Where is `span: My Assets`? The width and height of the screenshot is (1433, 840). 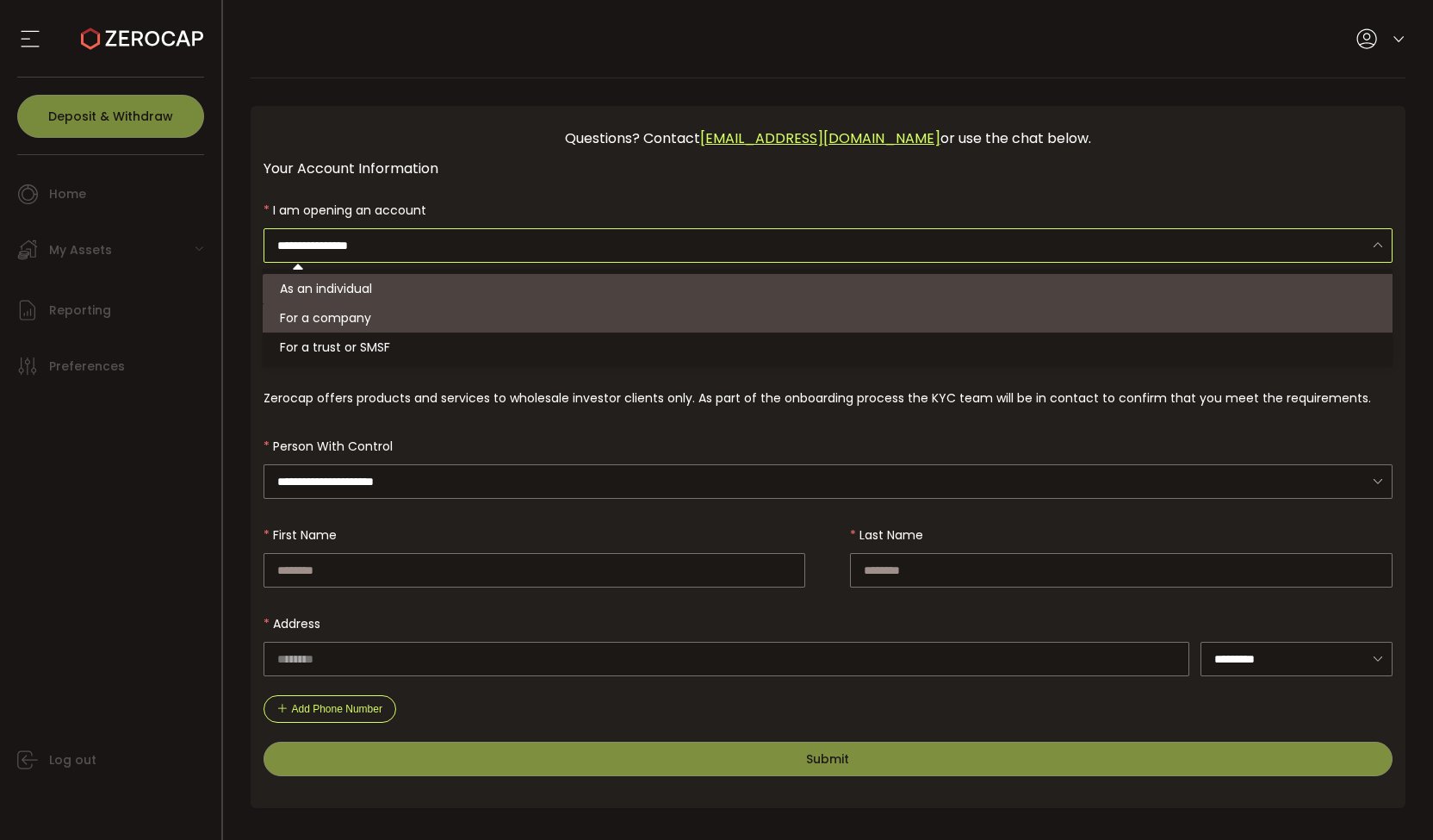 span: My Assets is located at coordinates (80, 250).